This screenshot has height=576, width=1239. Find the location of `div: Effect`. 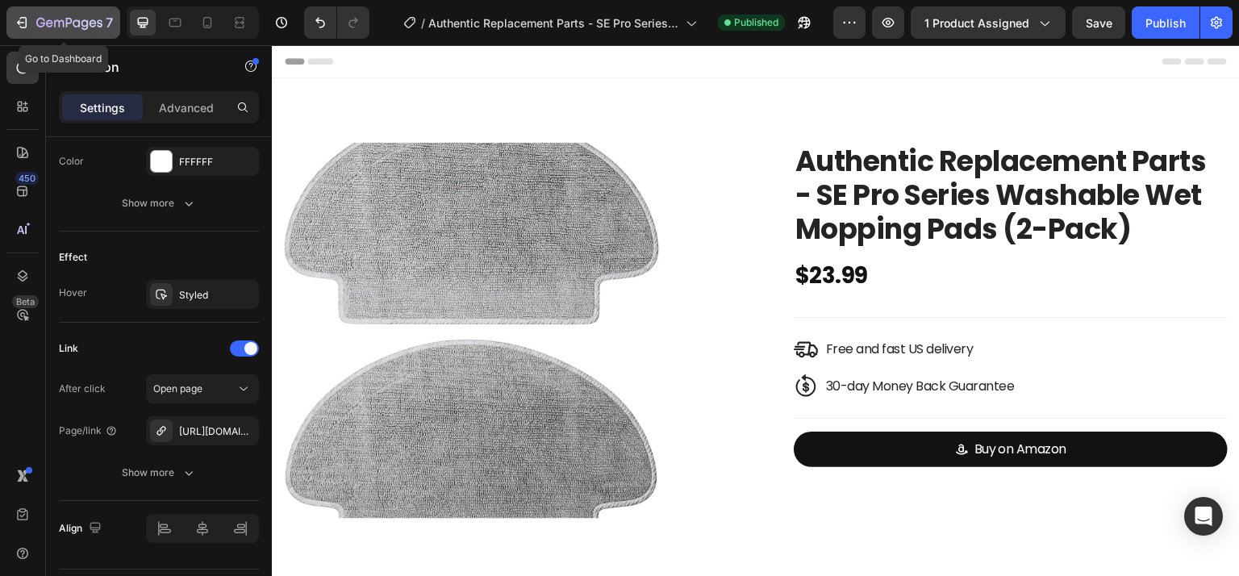

div: Effect is located at coordinates (73, 257).